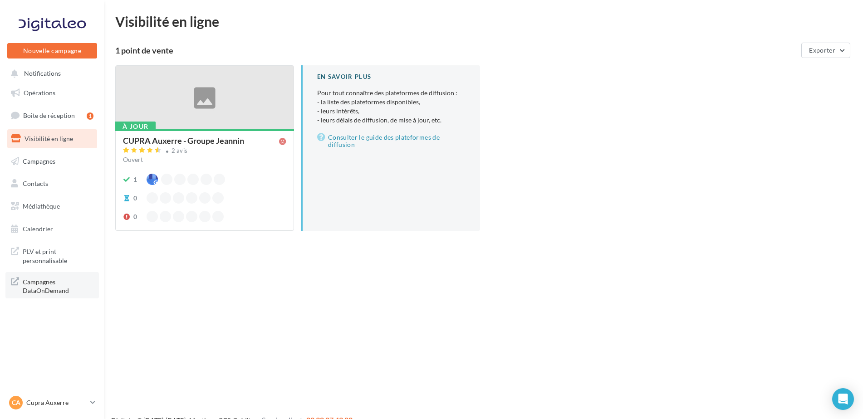 The image size is (863, 419). What do you see at coordinates (52, 285) in the screenshot?
I see `a: Campagnes DataOnDemand` at bounding box center [52, 285].